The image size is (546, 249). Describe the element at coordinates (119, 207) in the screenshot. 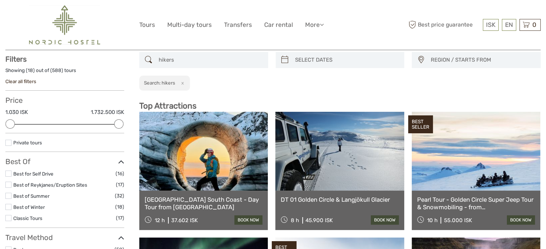

I see `span: (18)` at that location.